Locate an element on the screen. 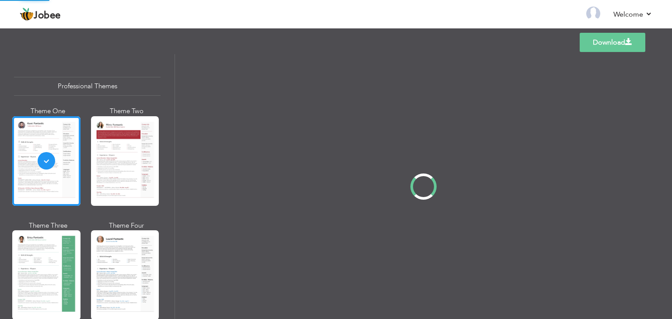  a: Jobee is located at coordinates (40, 14).